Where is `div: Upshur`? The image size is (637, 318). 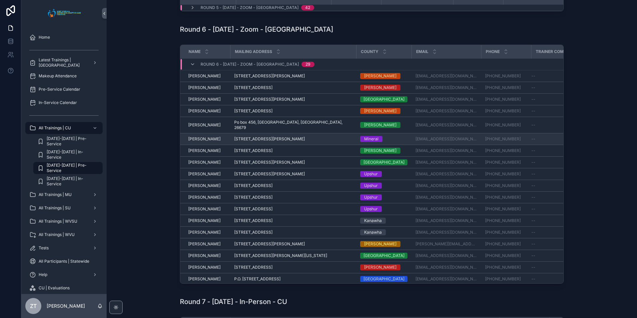 div: Upshur is located at coordinates (371, 209).